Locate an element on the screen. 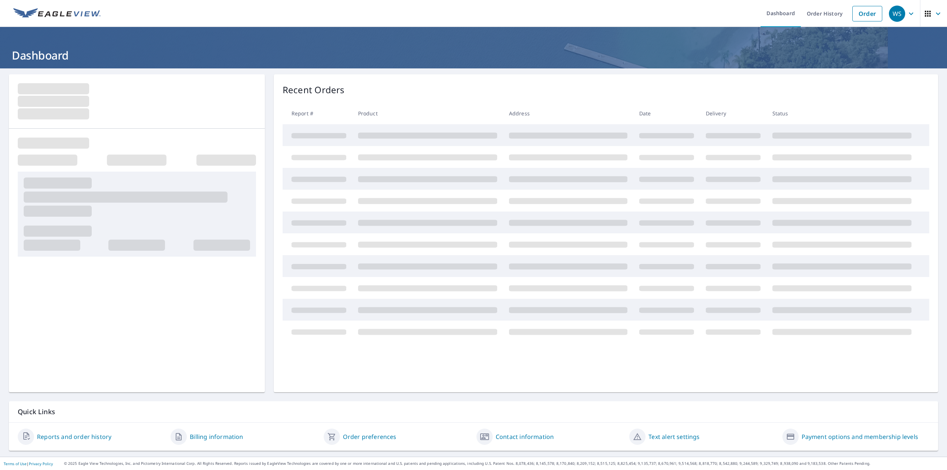  th: Product is located at coordinates (428, 113).